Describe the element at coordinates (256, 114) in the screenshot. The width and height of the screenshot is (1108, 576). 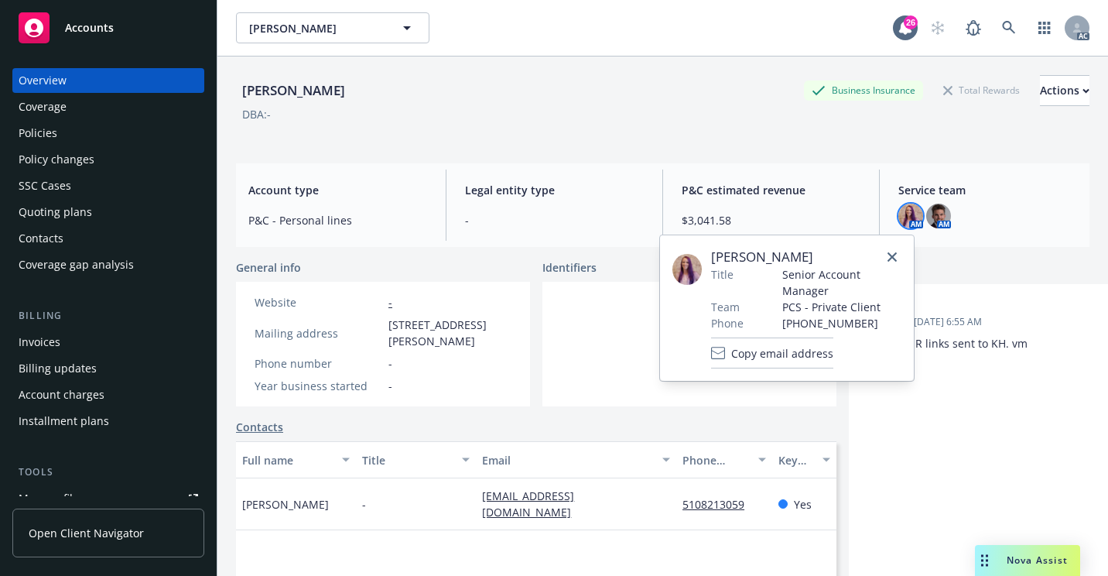
I see `div: DBA: -` at that location.